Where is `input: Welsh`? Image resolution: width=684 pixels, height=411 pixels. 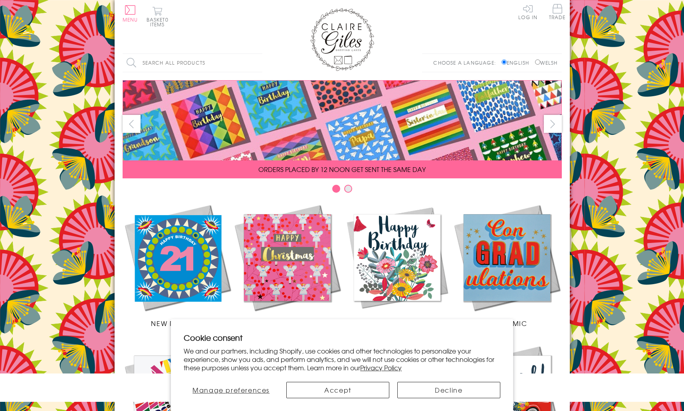 input: Welsh is located at coordinates (537, 62).